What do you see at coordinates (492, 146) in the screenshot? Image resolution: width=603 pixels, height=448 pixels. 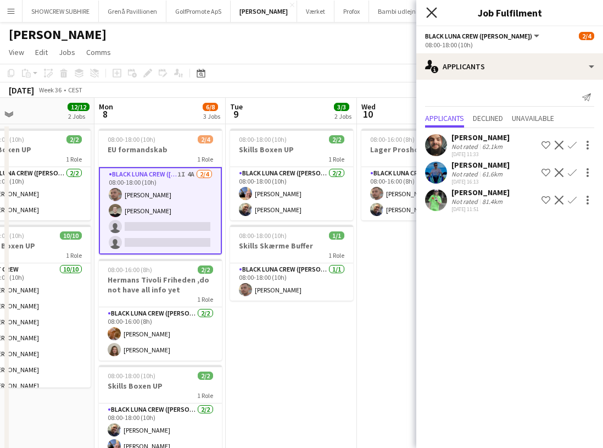 I see `div: 62.1km` at bounding box center [492, 146].